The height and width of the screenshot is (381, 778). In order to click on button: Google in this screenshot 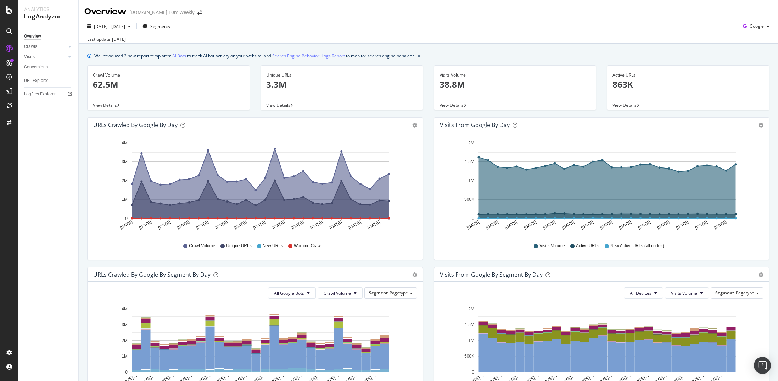, I will do `click(756, 26)`.